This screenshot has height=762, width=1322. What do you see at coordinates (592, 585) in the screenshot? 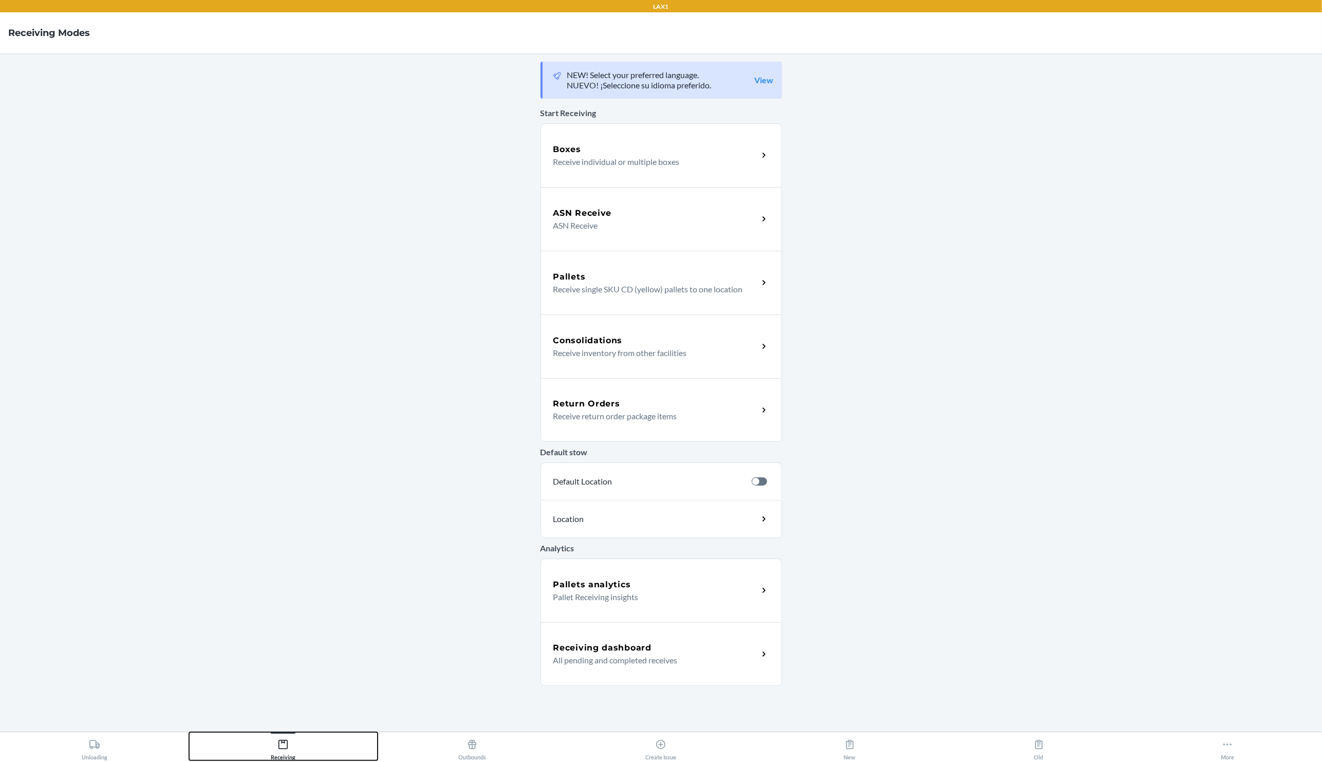
I see `h5: Pallets analytics` at bounding box center [592, 585].